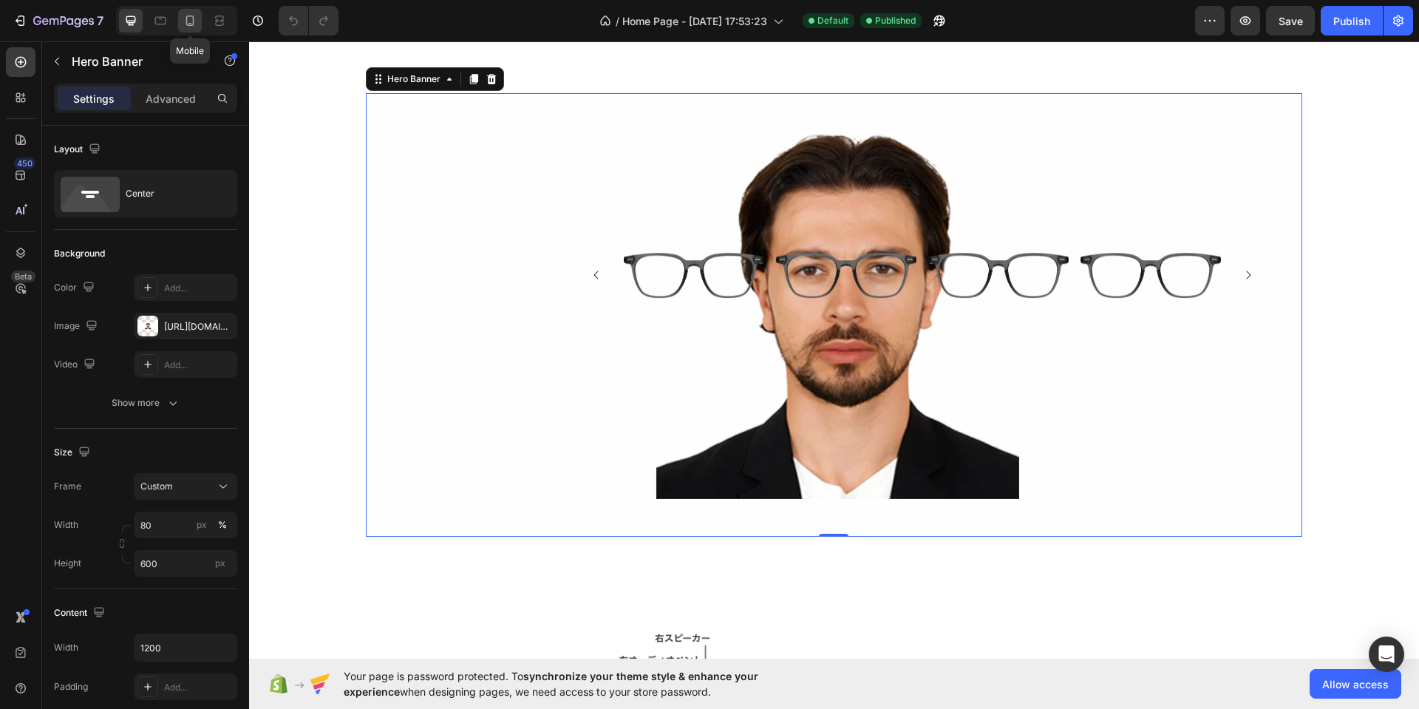 The image size is (1419, 709). I want to click on button: Carousel Back Arrow, so click(347, 233).